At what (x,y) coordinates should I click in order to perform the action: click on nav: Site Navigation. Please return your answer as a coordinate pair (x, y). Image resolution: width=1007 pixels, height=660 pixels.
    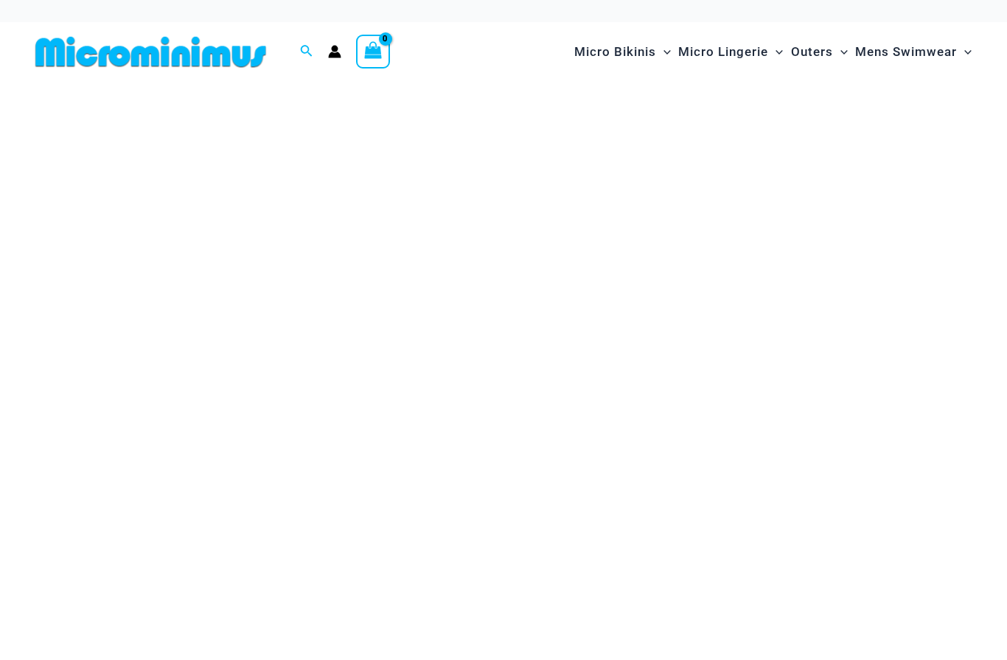
    Looking at the image, I should click on (772, 52).